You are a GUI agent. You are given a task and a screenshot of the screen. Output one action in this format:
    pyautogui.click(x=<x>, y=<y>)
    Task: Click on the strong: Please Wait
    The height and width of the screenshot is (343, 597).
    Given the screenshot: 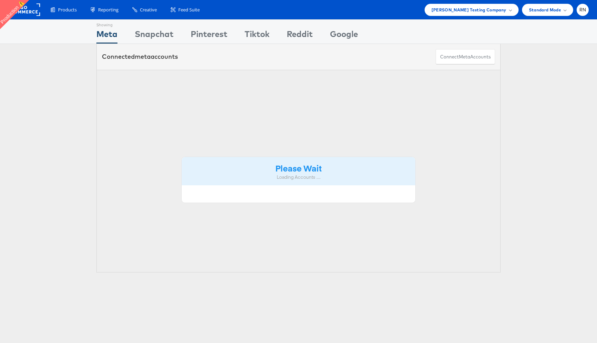 What is the action you would take?
    pyautogui.click(x=299, y=168)
    